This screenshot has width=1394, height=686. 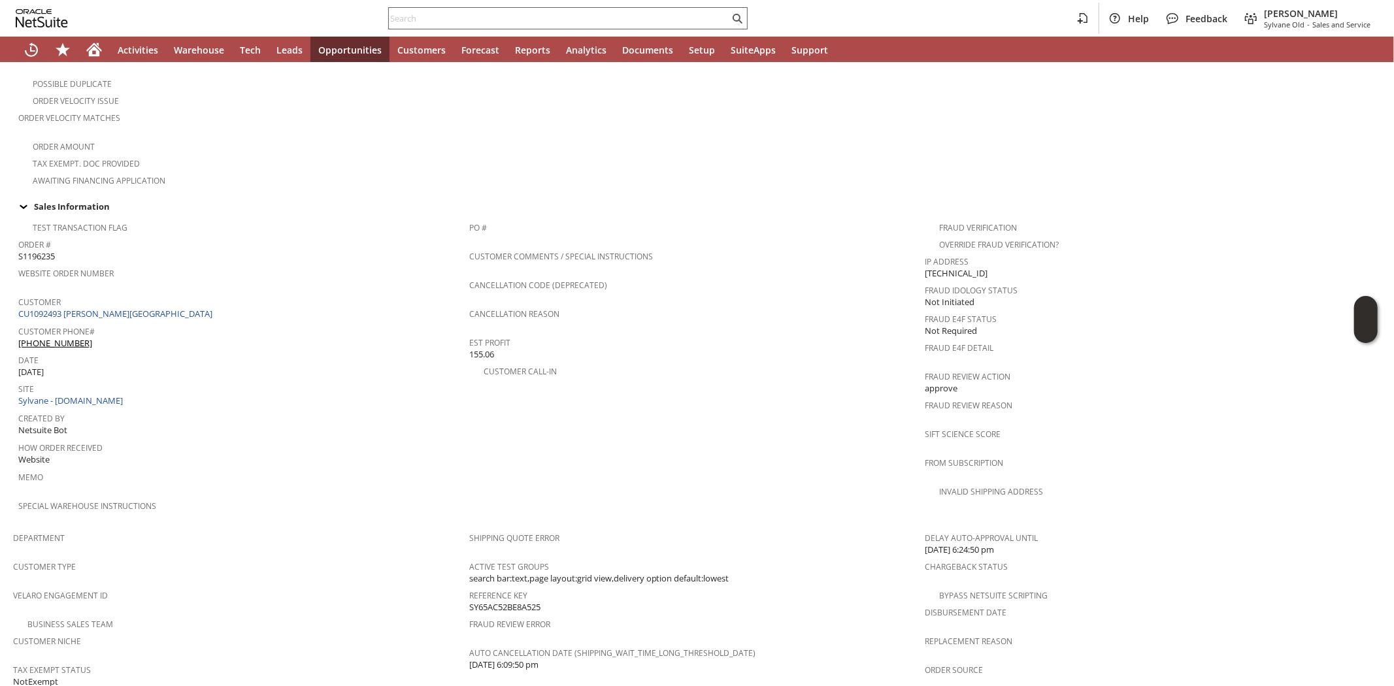 What do you see at coordinates (26, 389) in the screenshot?
I see `a: Site` at bounding box center [26, 389].